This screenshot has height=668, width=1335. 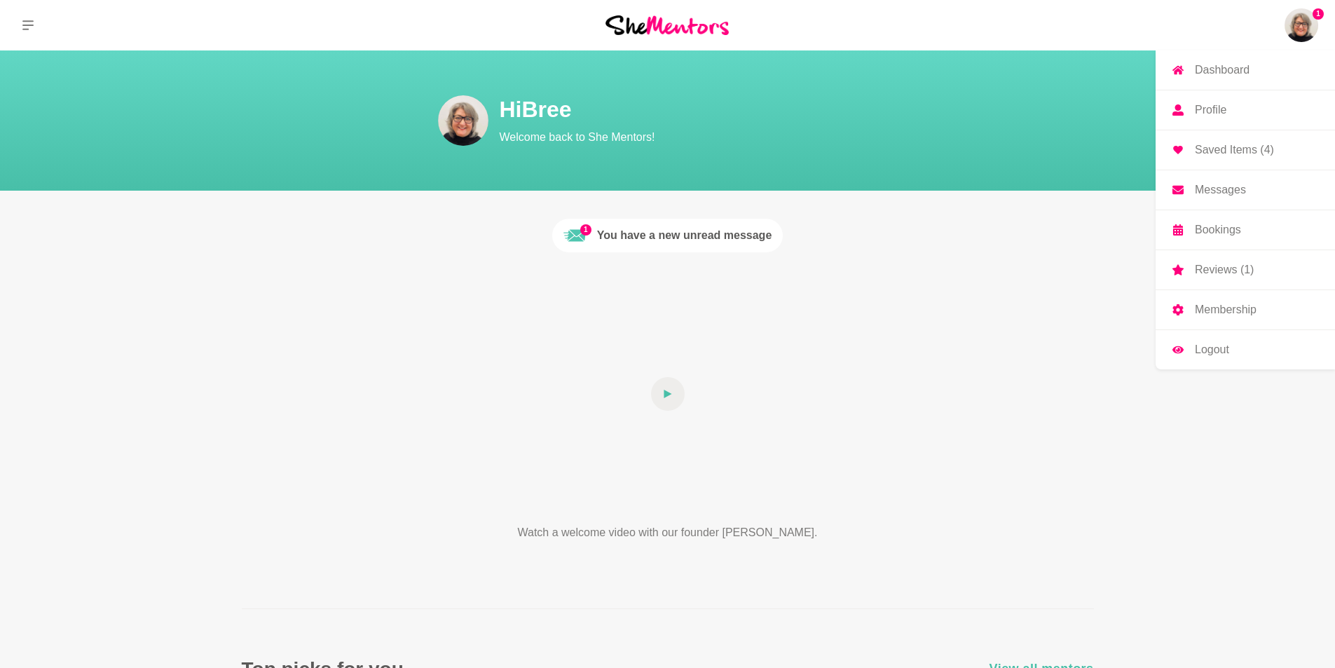 What do you see at coordinates (1245, 70) in the screenshot?
I see `a: Dashboard` at bounding box center [1245, 70].